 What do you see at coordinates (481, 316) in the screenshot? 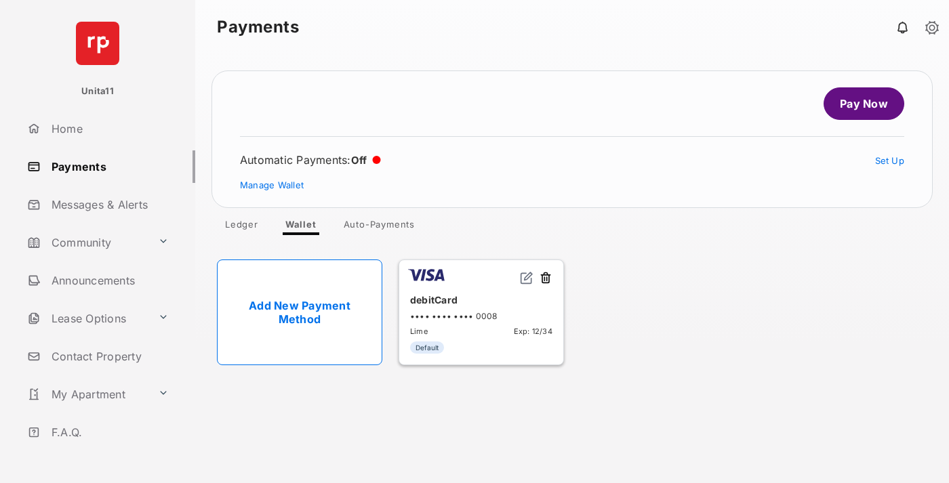
I see `div: •••• •••• •••• 0008` at bounding box center [481, 316].